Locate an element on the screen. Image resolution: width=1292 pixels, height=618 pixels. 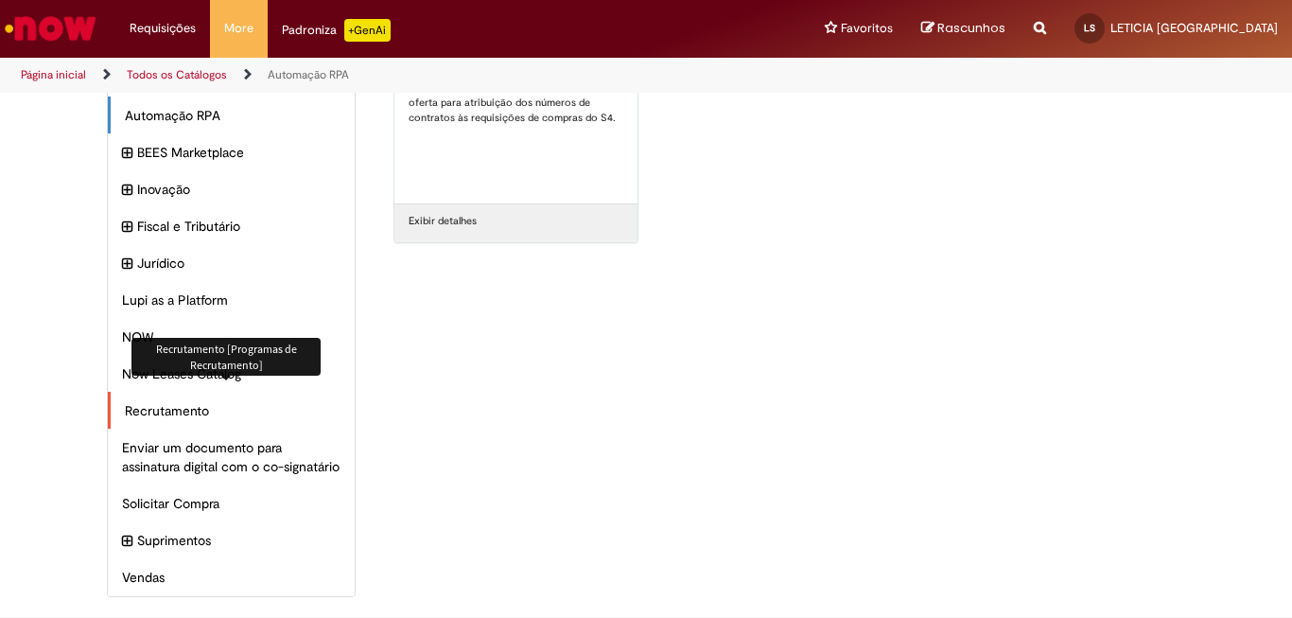
div: Automação RPA is located at coordinates (231, 115).